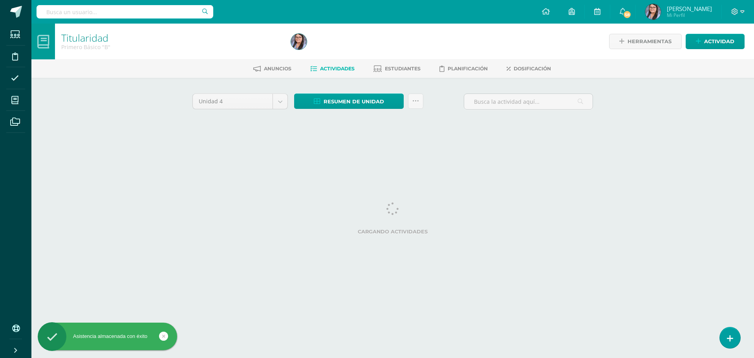  Describe the element at coordinates (272, 69) in the screenshot. I see `a: Anuncios` at that location.